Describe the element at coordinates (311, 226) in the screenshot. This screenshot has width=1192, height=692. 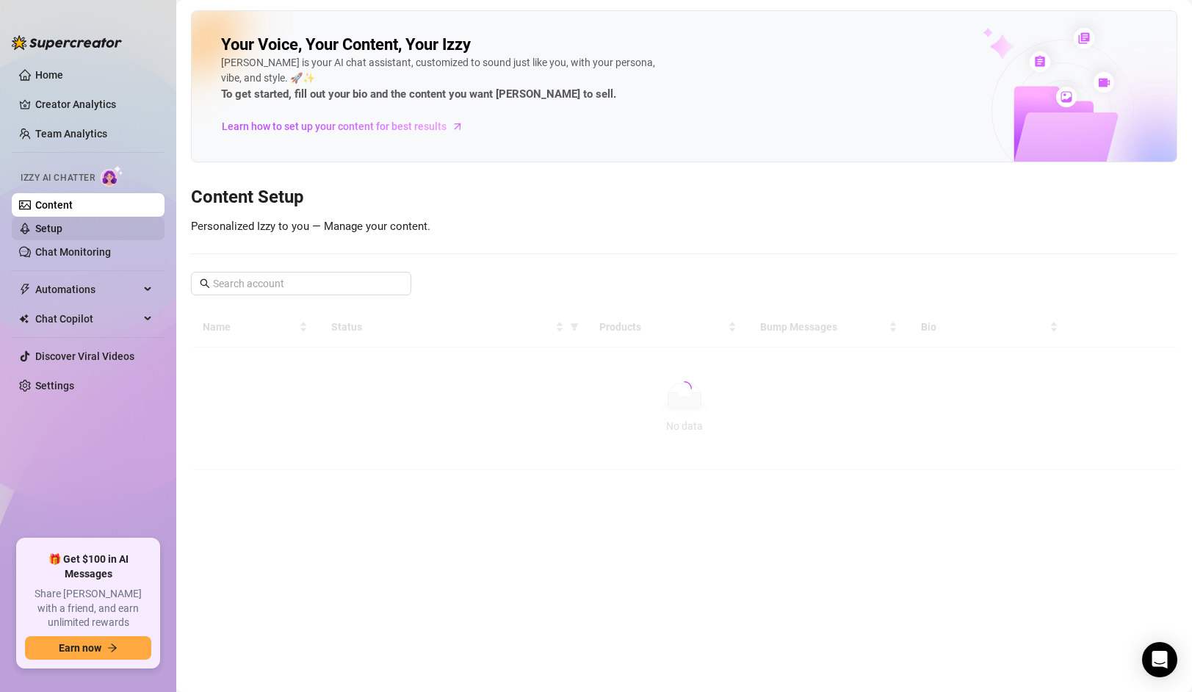
I see `span: Personalized Izzy to you — Manage your content.` at that location.